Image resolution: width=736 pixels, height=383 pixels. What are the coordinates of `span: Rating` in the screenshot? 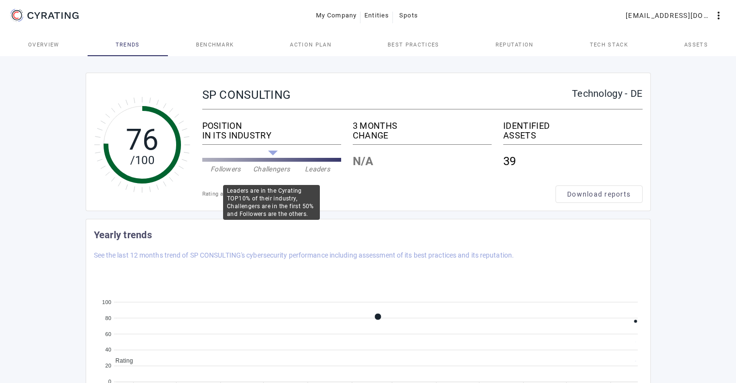 It's located at (121, 360).